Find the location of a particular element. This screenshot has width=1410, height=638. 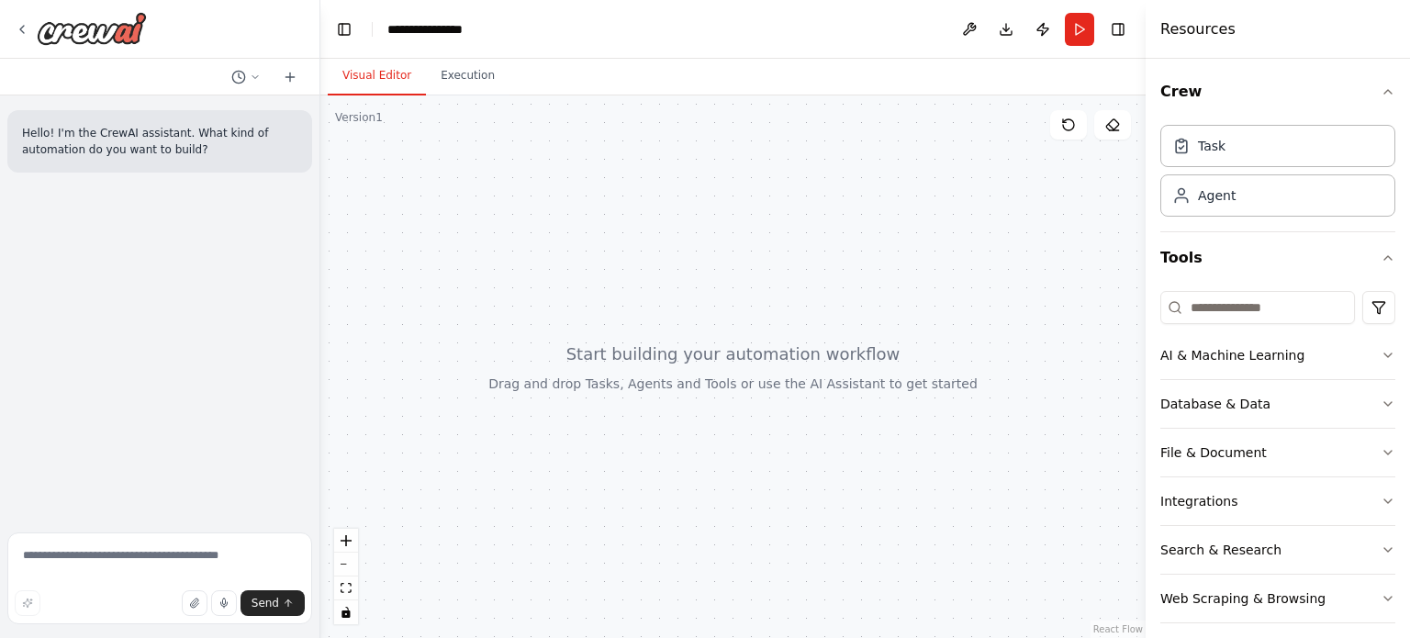

div: React Flow controls is located at coordinates (346, 577).